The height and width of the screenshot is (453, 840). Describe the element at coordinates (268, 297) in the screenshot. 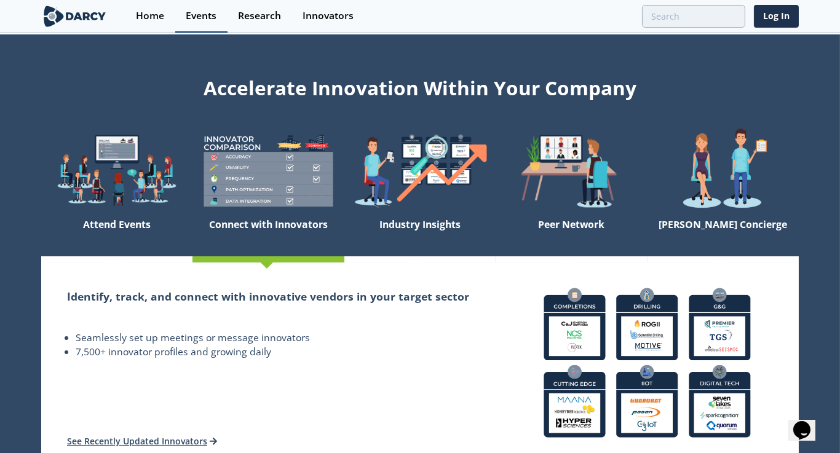

I see `h2: Identify, track, and connect with innovative vendors in your target sector` at that location.